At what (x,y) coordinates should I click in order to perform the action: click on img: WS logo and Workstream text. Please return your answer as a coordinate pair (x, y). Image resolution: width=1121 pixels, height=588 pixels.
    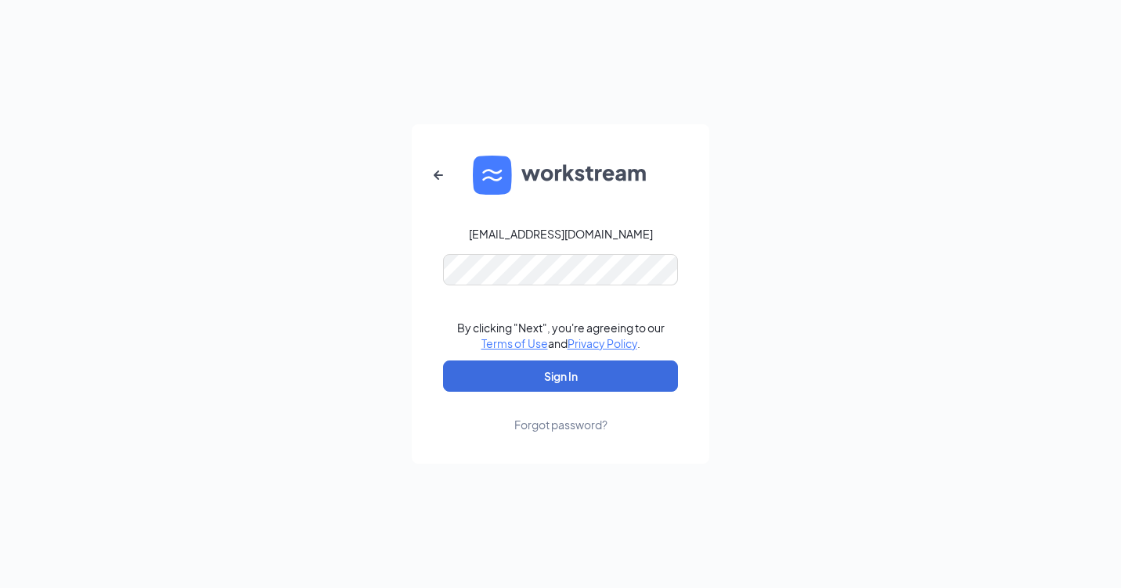
    Looking at the image, I should click on (560, 175).